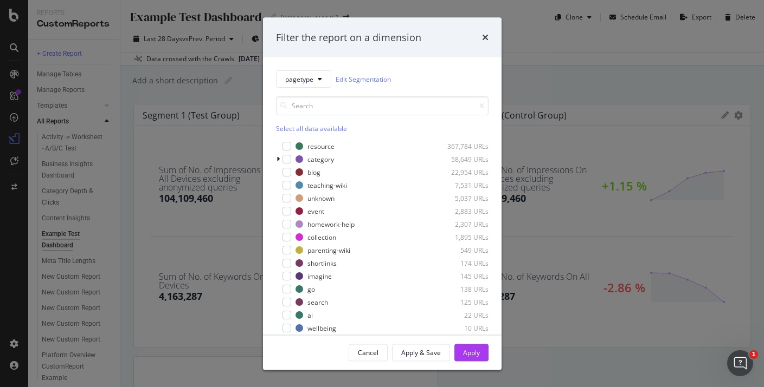 This screenshot has width=764, height=387. I want to click on div: Cancel, so click(368, 352).